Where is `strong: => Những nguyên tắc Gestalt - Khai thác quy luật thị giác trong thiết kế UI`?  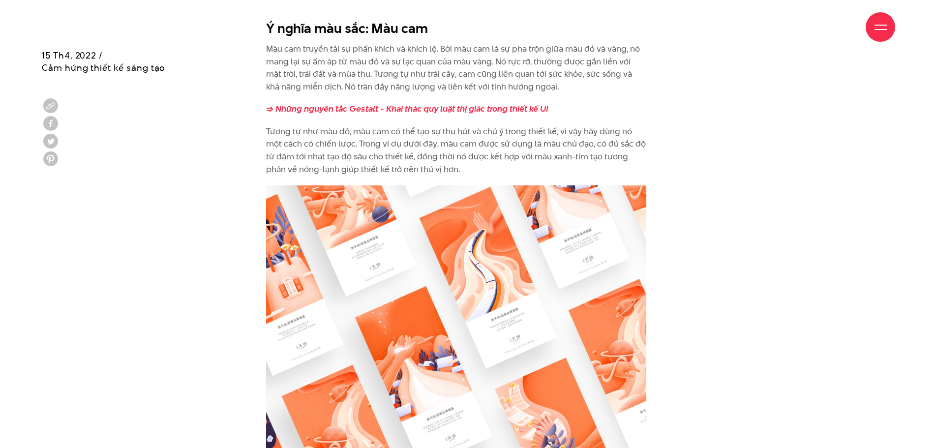 strong: => Những nguyên tắc Gestalt - Khai thác quy luật thị giác trong thiết kế UI is located at coordinates (407, 109).